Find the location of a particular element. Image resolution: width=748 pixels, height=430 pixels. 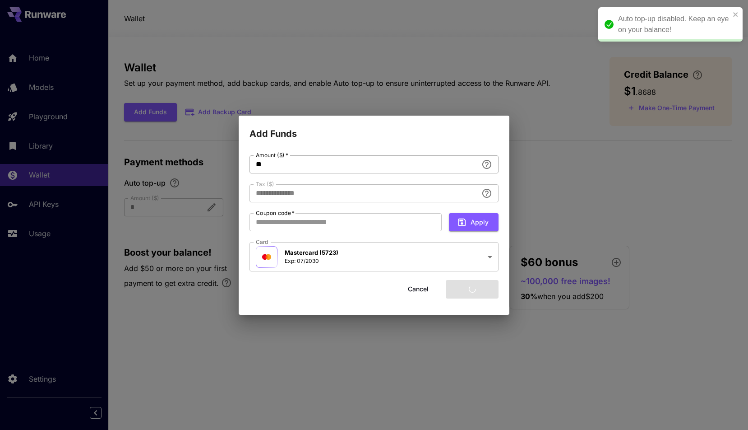

div: Auto top-up disabled. Keep an eye on your balance! is located at coordinates (674, 24).